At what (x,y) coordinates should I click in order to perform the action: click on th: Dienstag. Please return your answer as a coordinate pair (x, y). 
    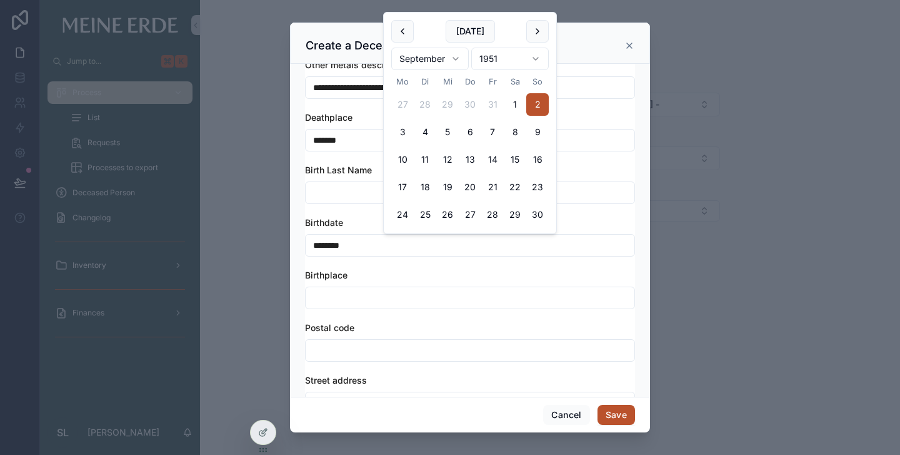
    Looking at the image, I should click on (425, 81).